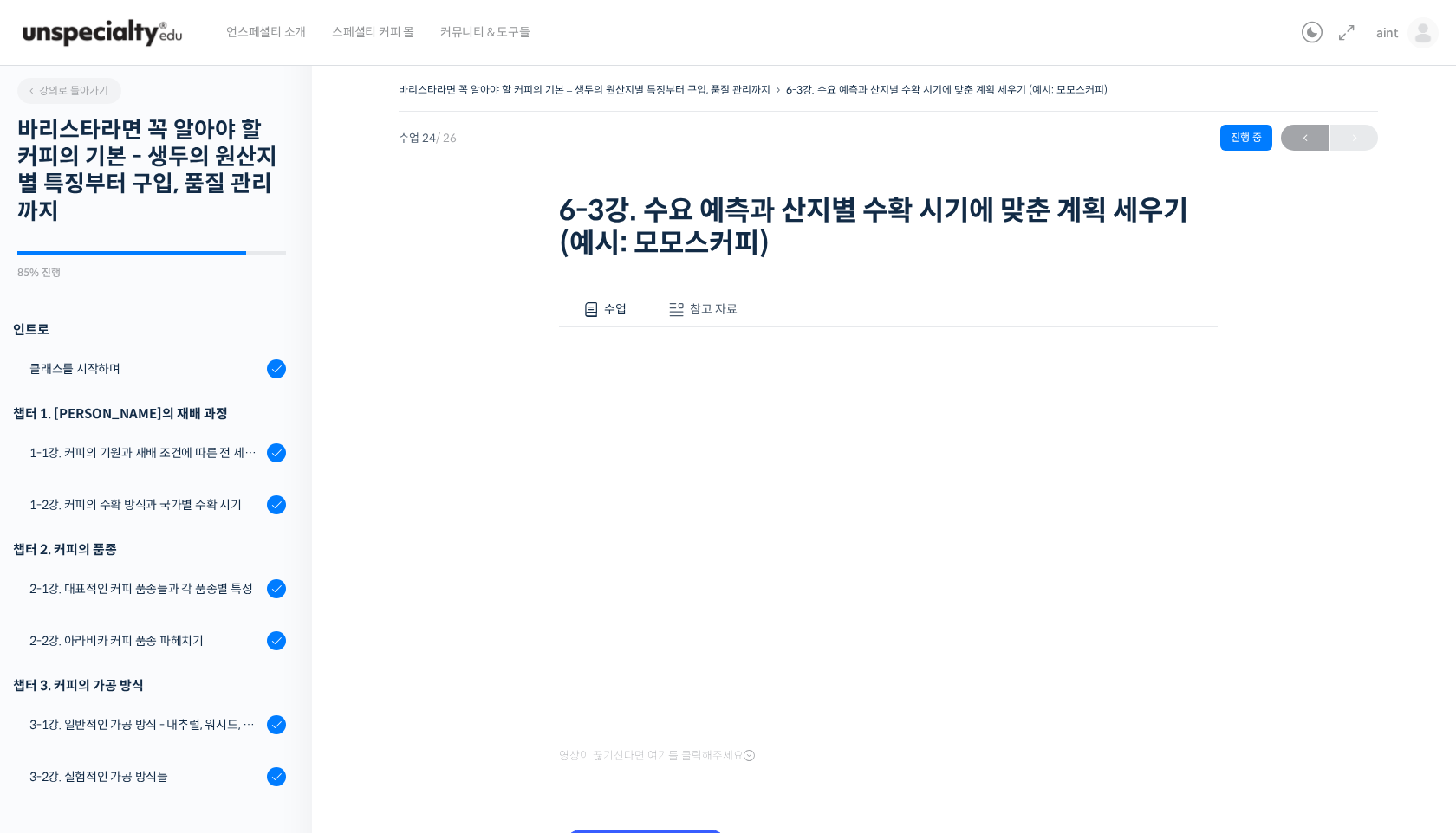 Image resolution: width=1456 pixels, height=833 pixels. Describe the element at coordinates (149, 686) in the screenshot. I see `div: 챕터 3. 커피의 가공 방식` at that location.